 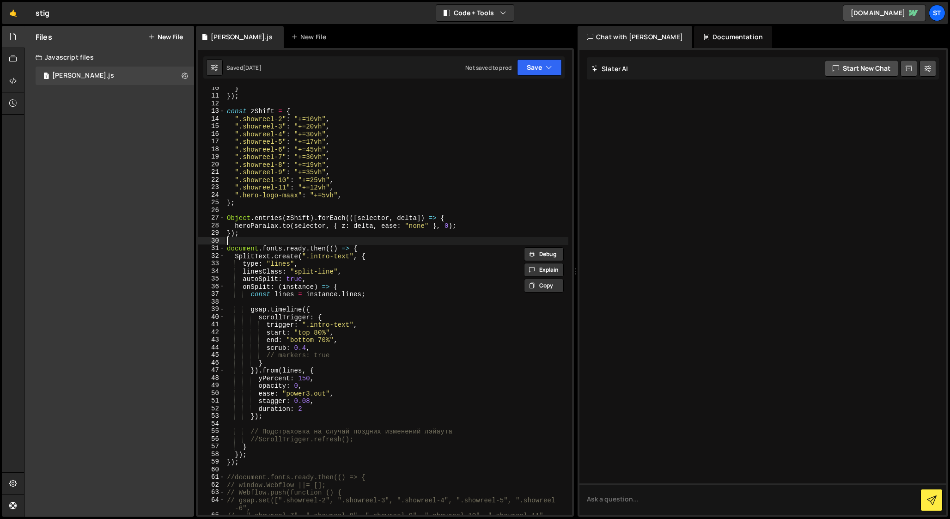 What do you see at coordinates (211, 348) in the screenshot?
I see `div: 44` at bounding box center [211, 348].